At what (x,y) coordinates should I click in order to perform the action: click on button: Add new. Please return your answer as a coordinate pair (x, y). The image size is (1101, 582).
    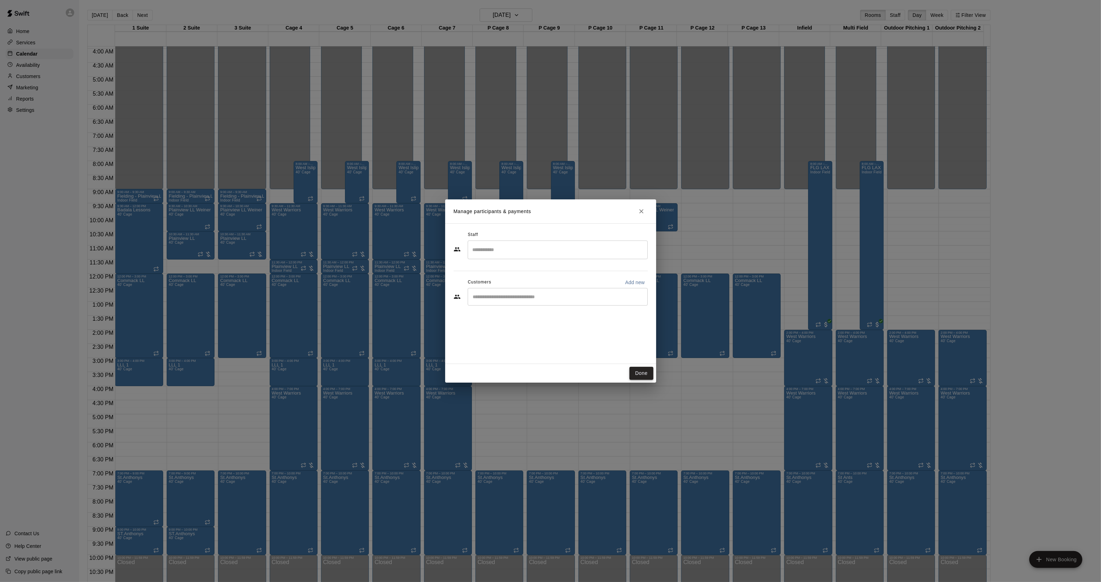
    Looking at the image, I should click on (635, 282).